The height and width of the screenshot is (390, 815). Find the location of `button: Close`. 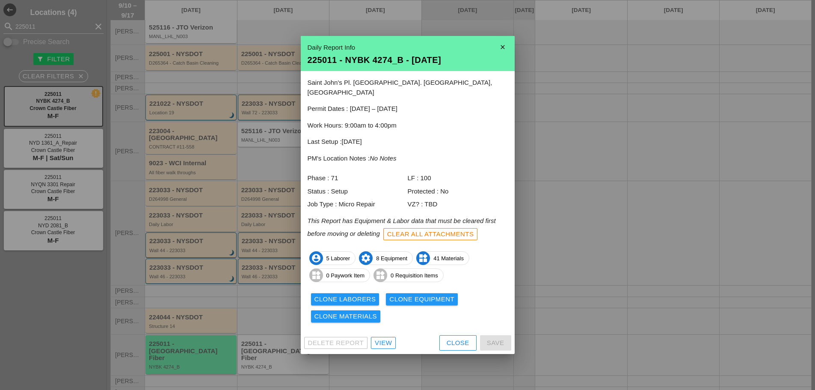

button: Close is located at coordinates (458, 343).